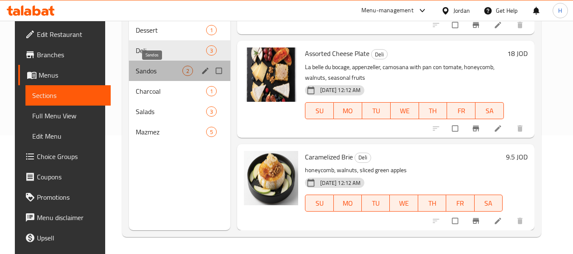 The height and width of the screenshot is (254, 573). Describe the element at coordinates (329, 157) in the screenshot. I see `span: Caramelized Brie` at that location.